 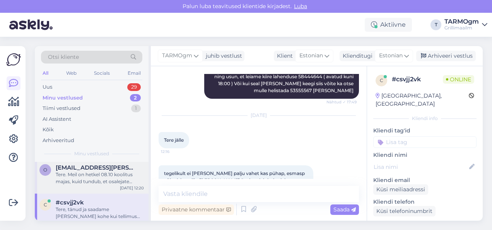 What do you see at coordinates (466, 25) in the screenshot?
I see `a: TARMOgmGrillimaailm` at bounding box center [466, 25].